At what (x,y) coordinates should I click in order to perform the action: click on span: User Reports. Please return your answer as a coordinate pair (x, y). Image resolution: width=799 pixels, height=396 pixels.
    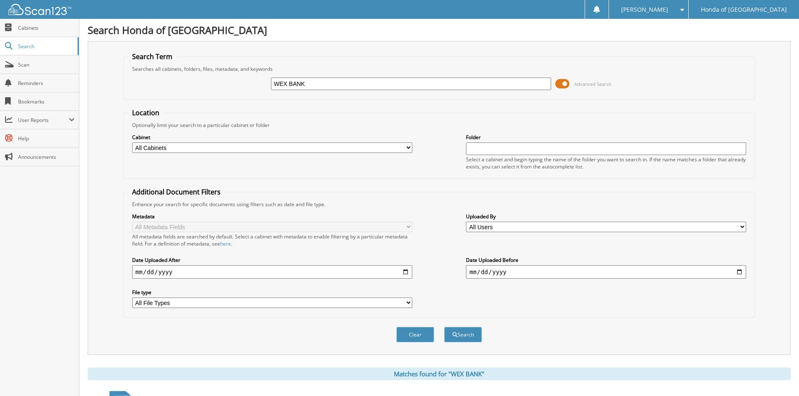
    Looking at the image, I should click on (43, 120).